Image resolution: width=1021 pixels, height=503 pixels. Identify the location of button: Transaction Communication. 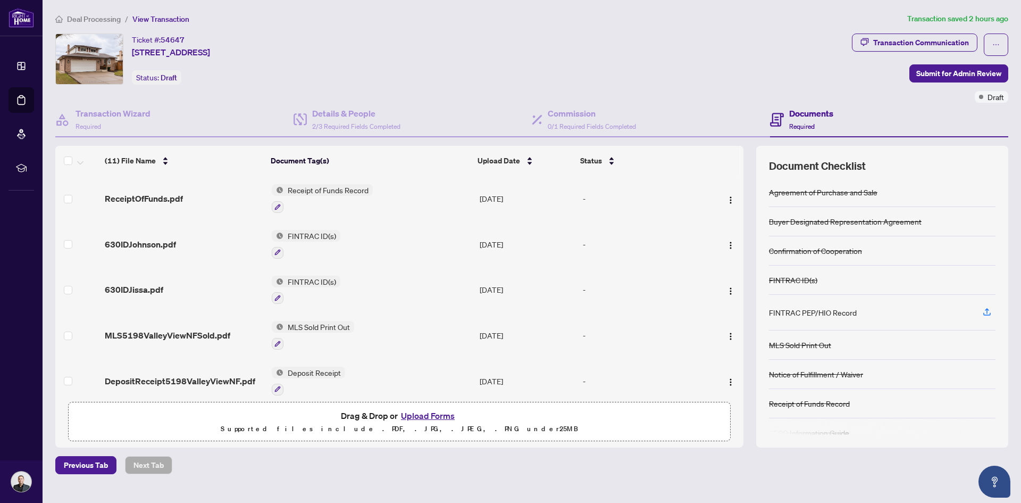
(915, 43).